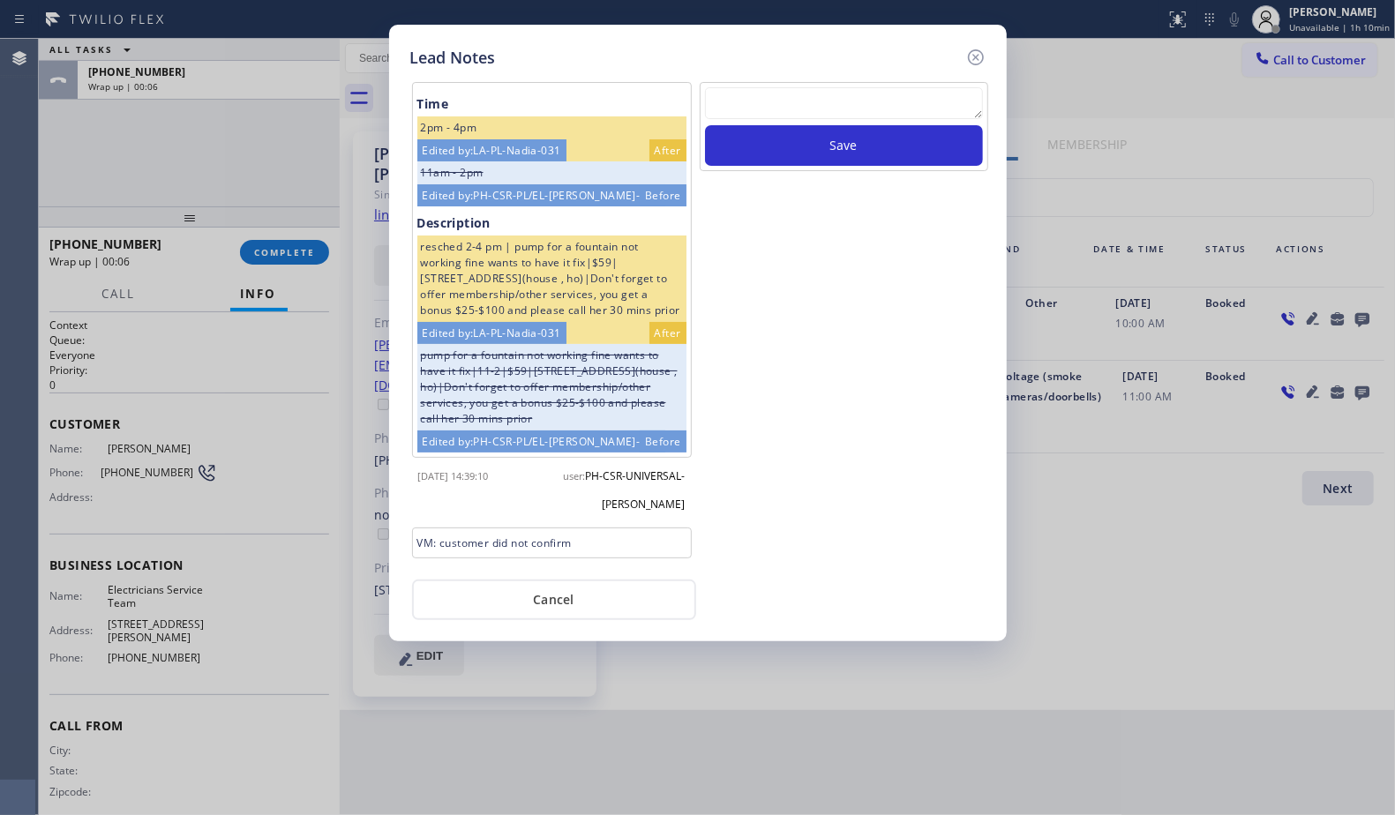 This screenshot has height=815, width=1395. Describe the element at coordinates (554, 600) in the screenshot. I see `button: Cancel` at that location.